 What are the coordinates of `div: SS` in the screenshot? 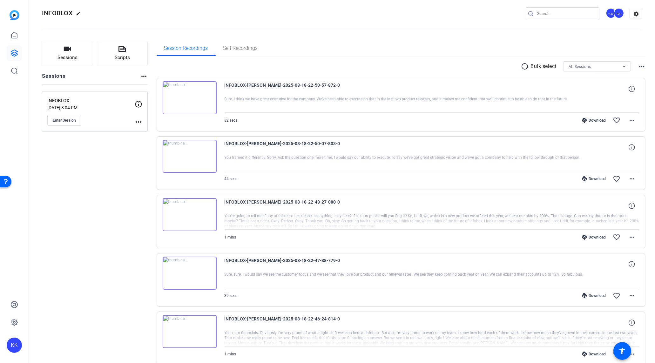 It's located at (618, 13).